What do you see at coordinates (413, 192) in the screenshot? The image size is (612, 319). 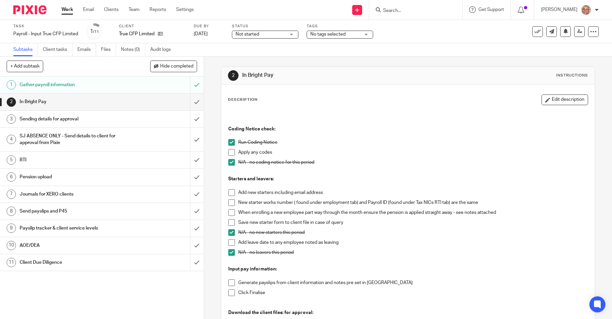 I see `p: Add new starters including email address` at bounding box center [413, 192].